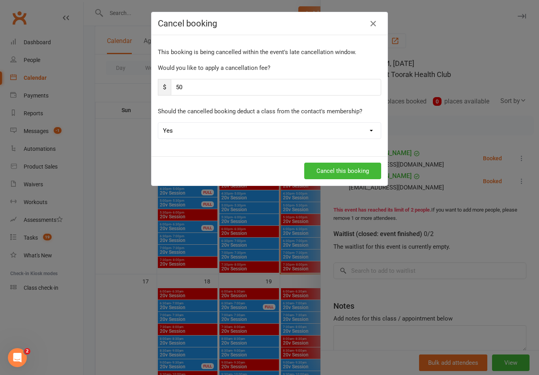 The height and width of the screenshot is (375, 539). Describe the element at coordinates (270, 23) in the screenshot. I see `h4: Cancel booking` at that location.